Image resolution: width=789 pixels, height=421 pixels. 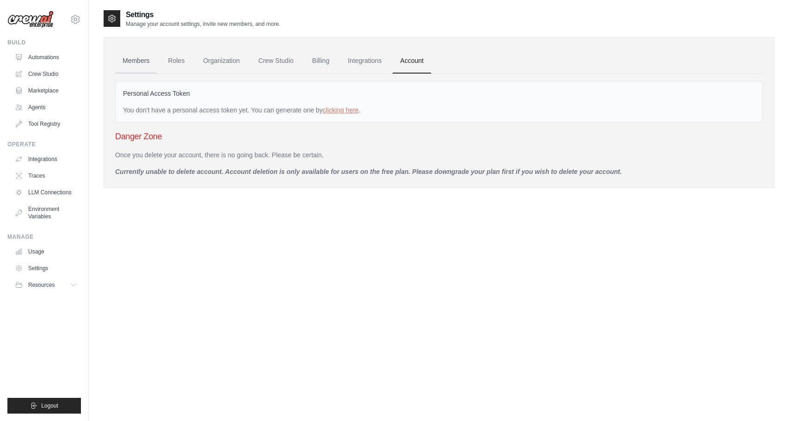 I want to click on a: Settings, so click(x=46, y=268).